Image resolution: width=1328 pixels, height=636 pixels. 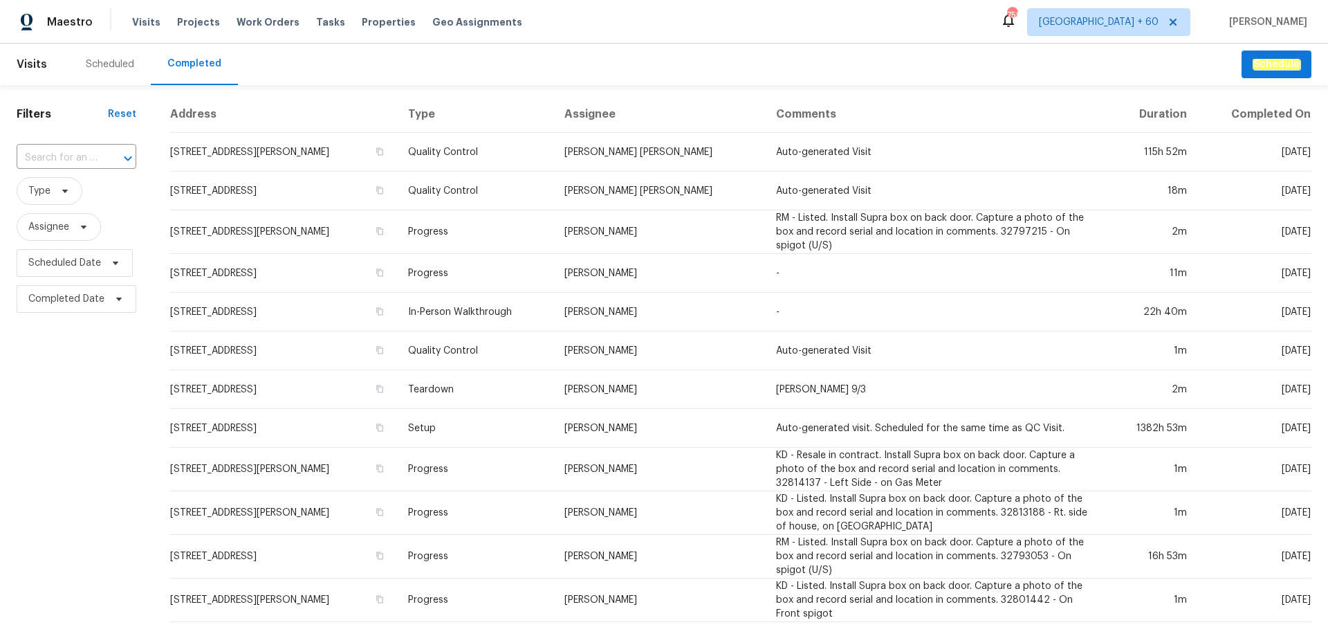 I want to click on td: Quality Control, so click(x=475, y=152).